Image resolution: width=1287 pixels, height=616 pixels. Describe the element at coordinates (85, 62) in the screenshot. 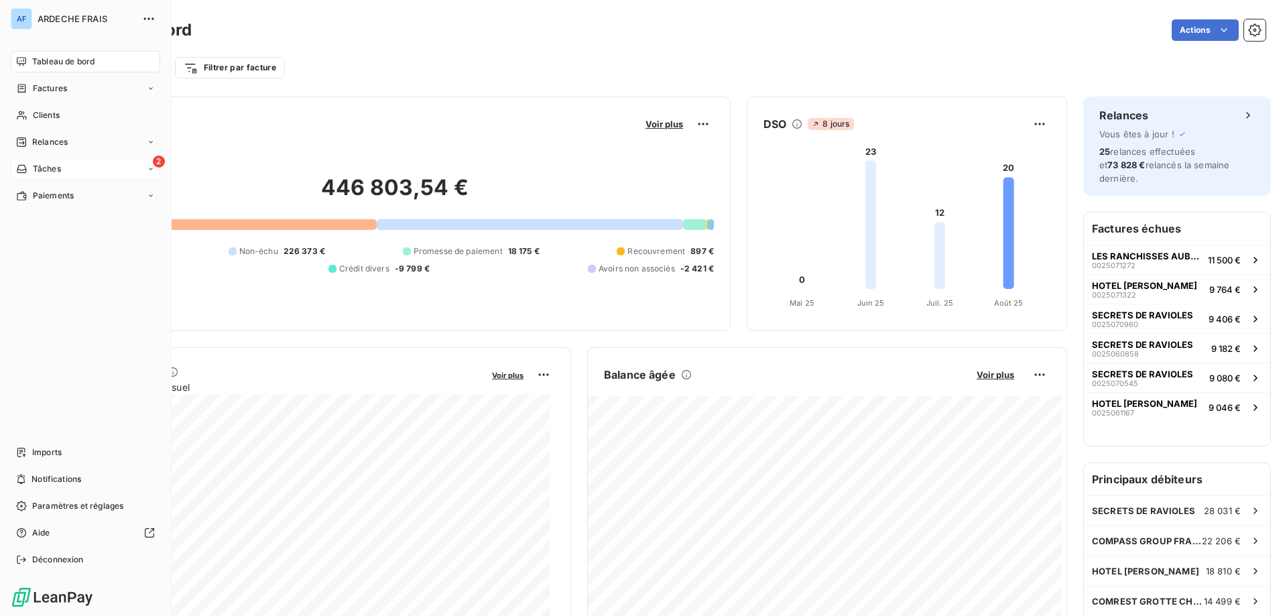

I see `a: Tableau de bord` at that location.